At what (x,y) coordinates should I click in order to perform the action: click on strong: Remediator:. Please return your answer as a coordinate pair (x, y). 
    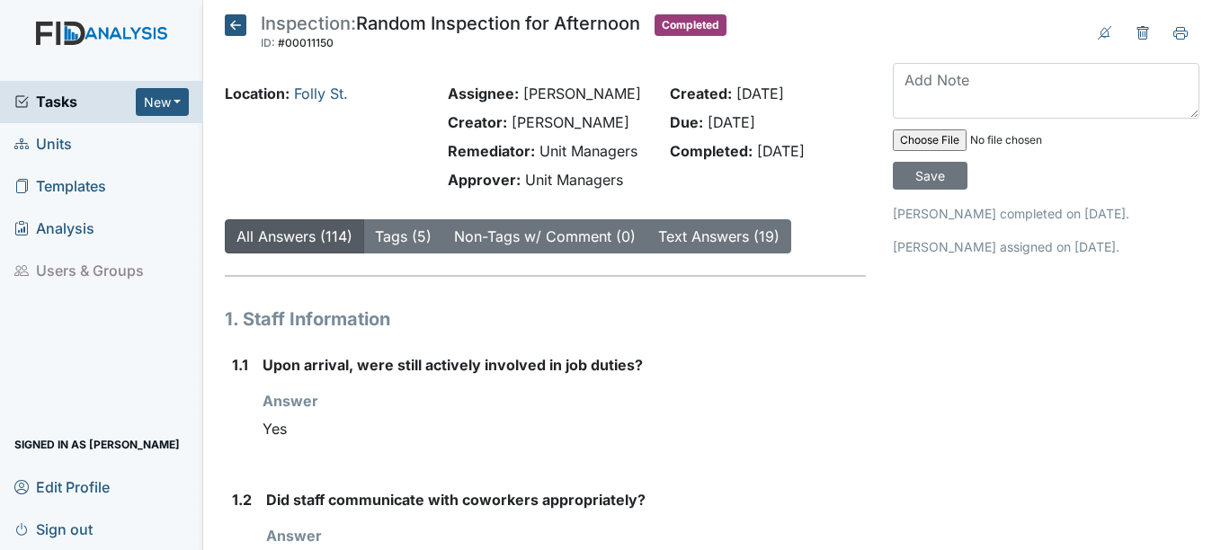
    Looking at the image, I should click on (491, 151).